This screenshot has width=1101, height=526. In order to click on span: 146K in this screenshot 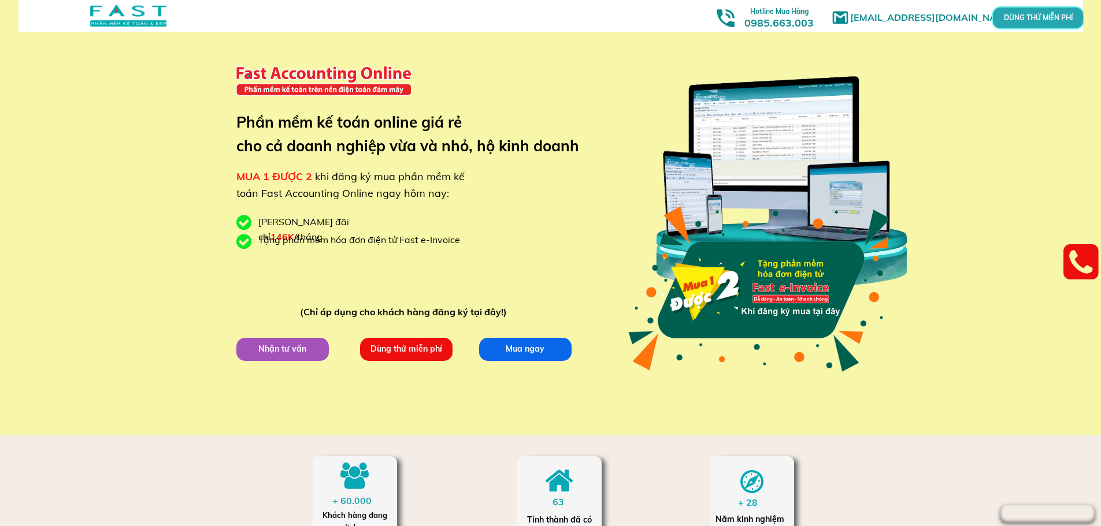, I will do `click(282, 237)`.